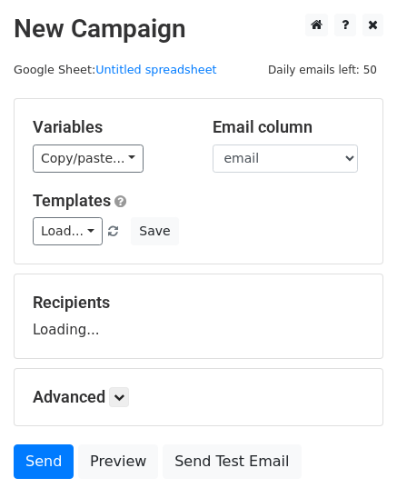  Describe the element at coordinates (154, 231) in the screenshot. I see `button: Save` at that location.